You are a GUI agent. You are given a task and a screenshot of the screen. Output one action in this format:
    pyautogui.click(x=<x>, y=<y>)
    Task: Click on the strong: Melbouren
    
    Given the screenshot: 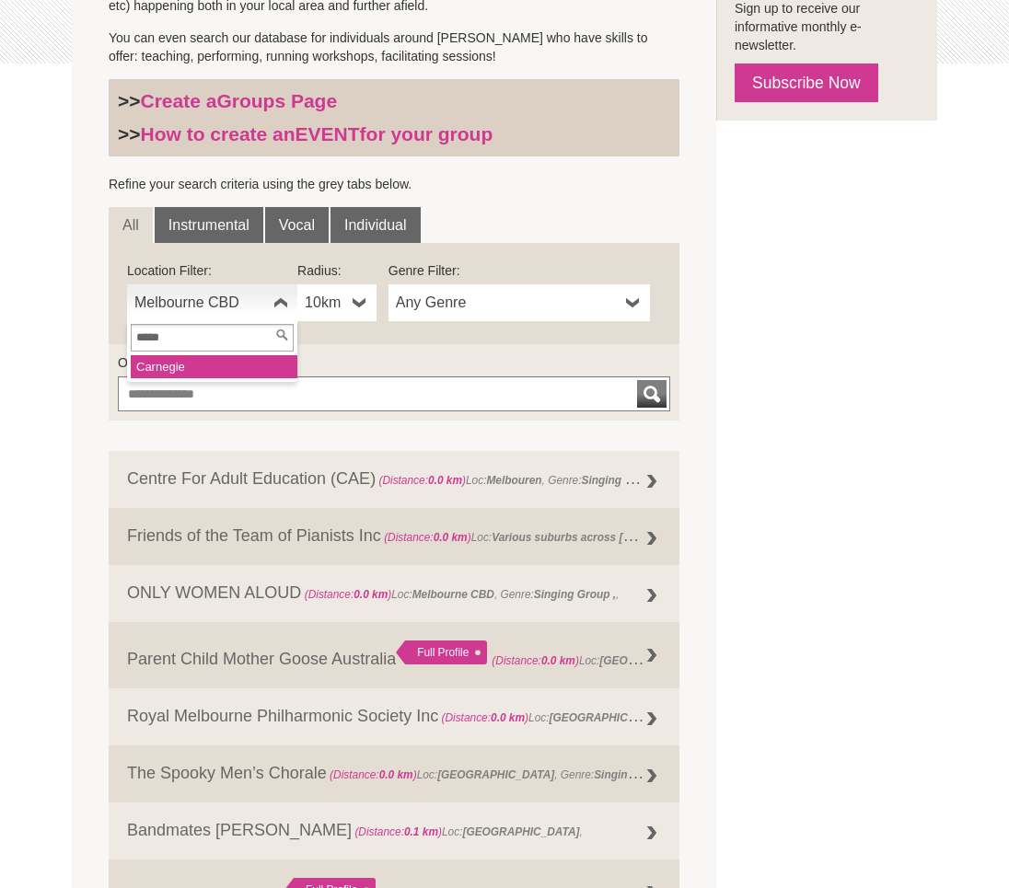 What is the action you would take?
    pyautogui.click(x=514, y=480)
    